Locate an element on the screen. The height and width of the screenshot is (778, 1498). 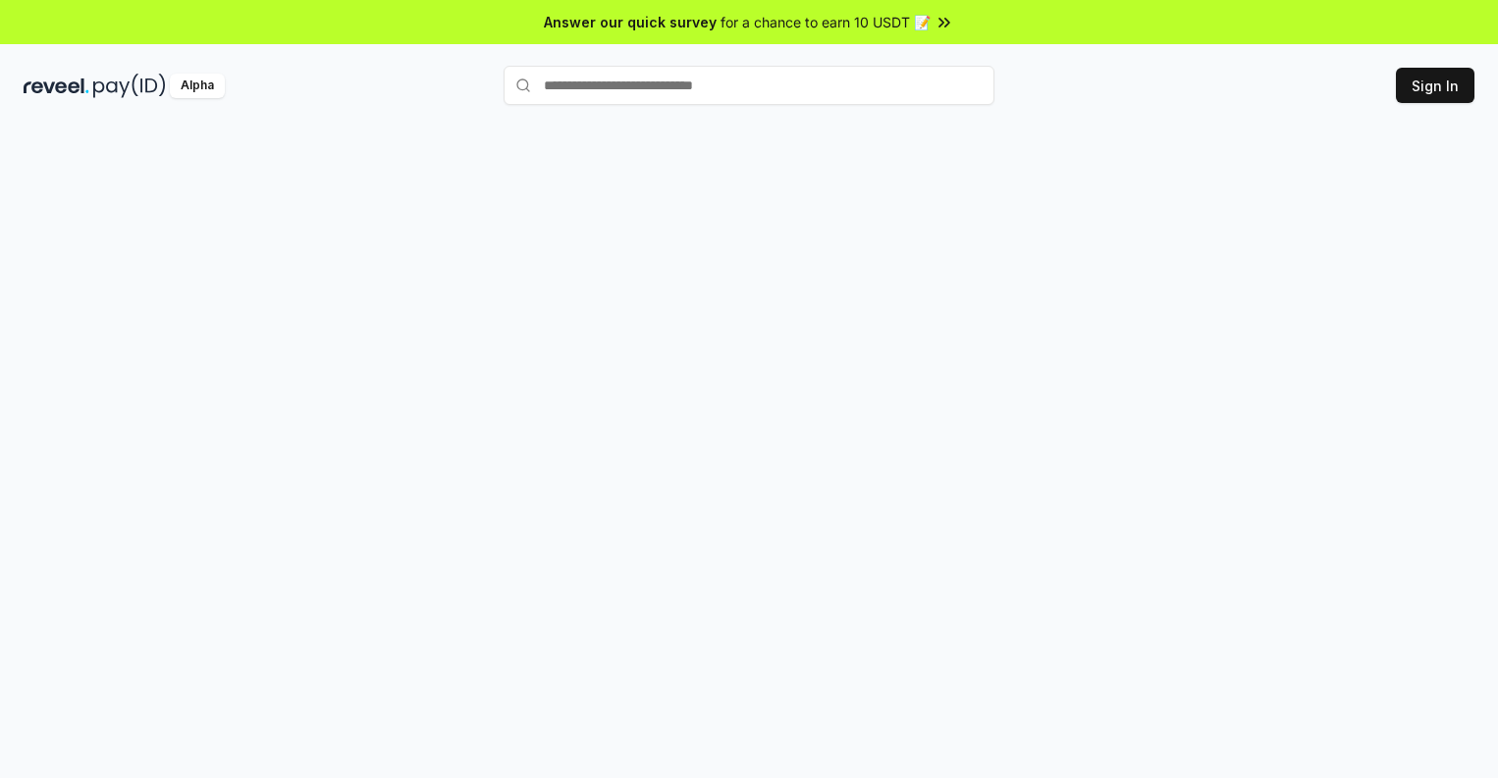
span: Answer our quick survey is located at coordinates (630, 22).